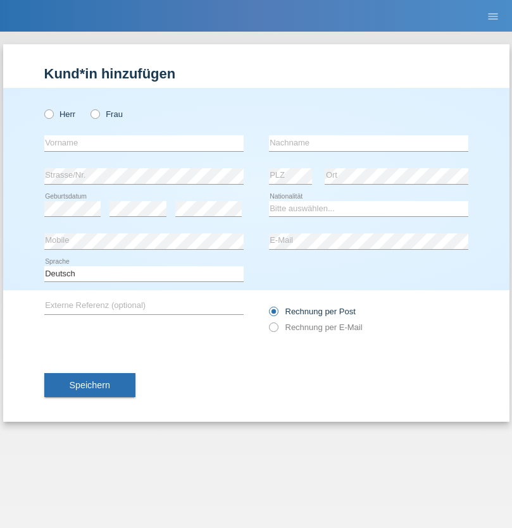  I want to click on label: Frau, so click(106, 114).